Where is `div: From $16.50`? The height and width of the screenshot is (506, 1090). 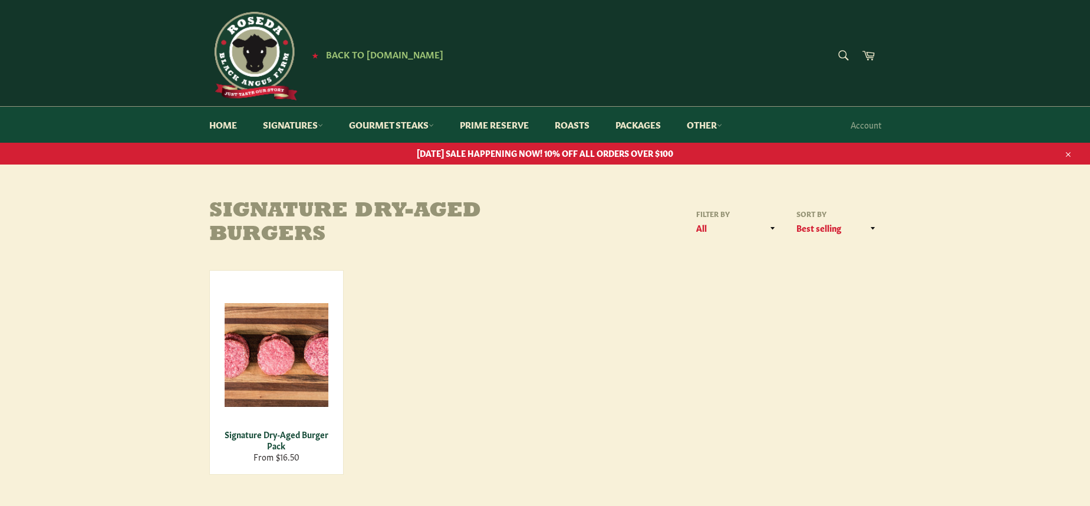
div: From $16.50 is located at coordinates (276, 456).